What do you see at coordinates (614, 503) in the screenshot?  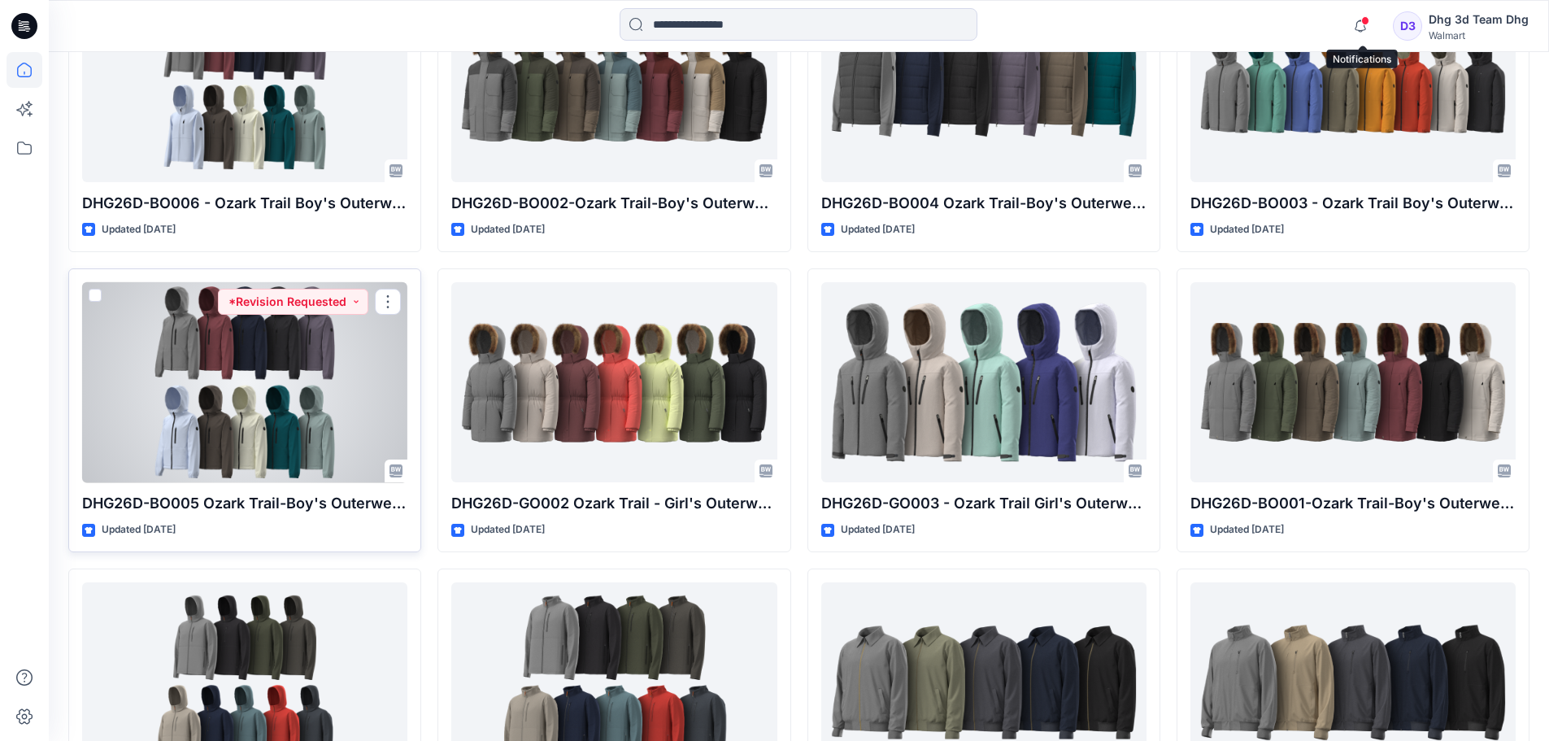 I see `p: DHG26D-GO002 Ozark Trail - Girl's Outerwear-Parka Jkt Opt.2` at bounding box center [614, 503].